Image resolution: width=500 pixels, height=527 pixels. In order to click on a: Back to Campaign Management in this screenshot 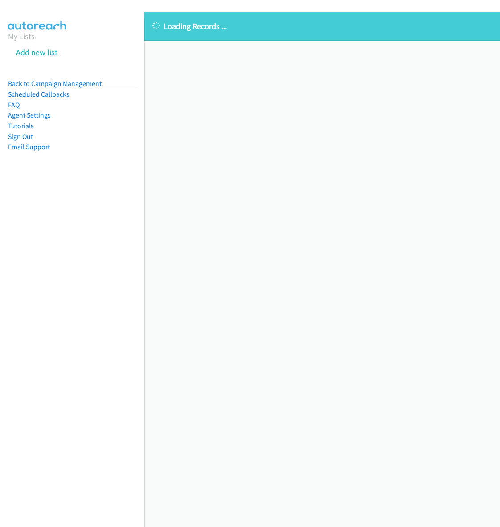, I will do `click(55, 83)`.